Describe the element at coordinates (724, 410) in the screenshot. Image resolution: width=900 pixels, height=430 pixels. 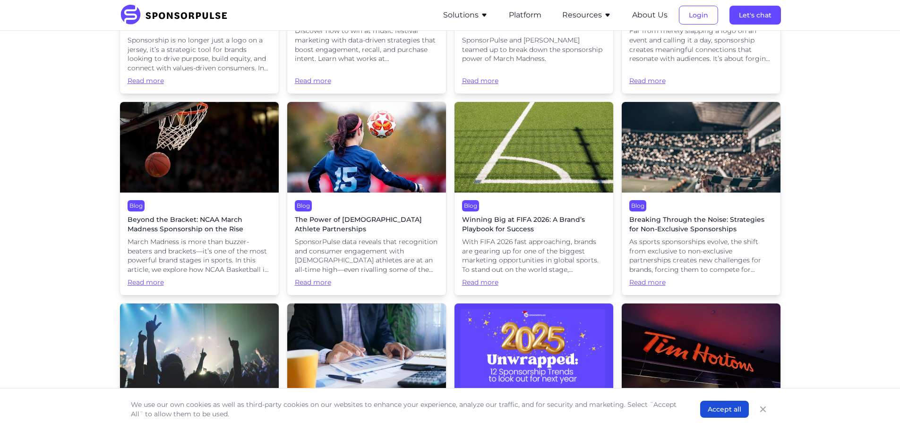
I see `button: Accept all` at that location.